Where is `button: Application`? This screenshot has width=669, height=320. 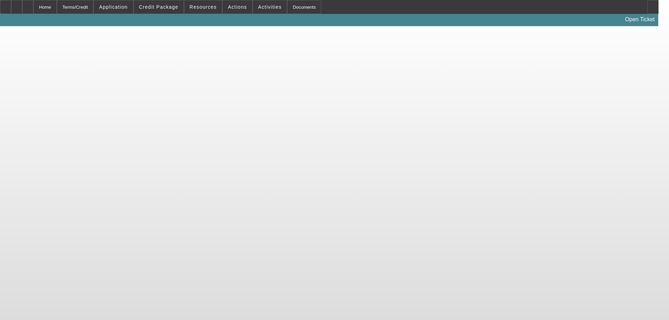
button: Application is located at coordinates (113, 7).